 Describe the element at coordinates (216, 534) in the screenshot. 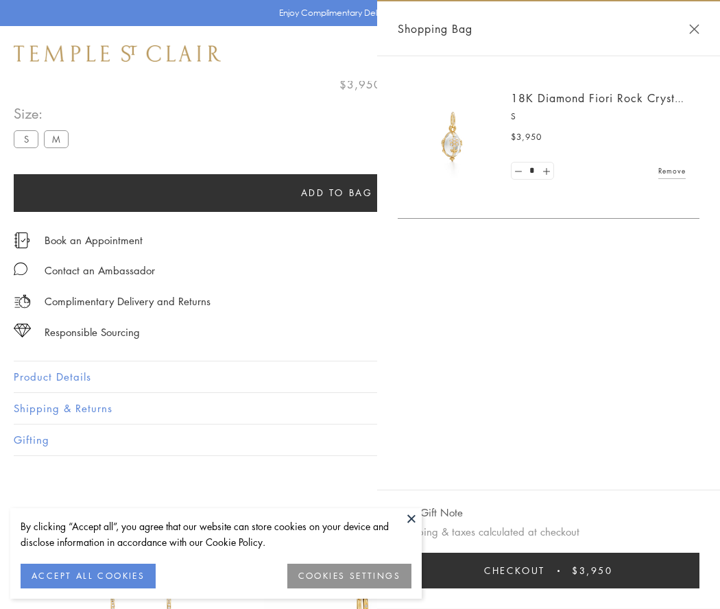

I see `div: By clicking “Accept all”, you agree that our website can store cookies on your device and disclos...` at that location.